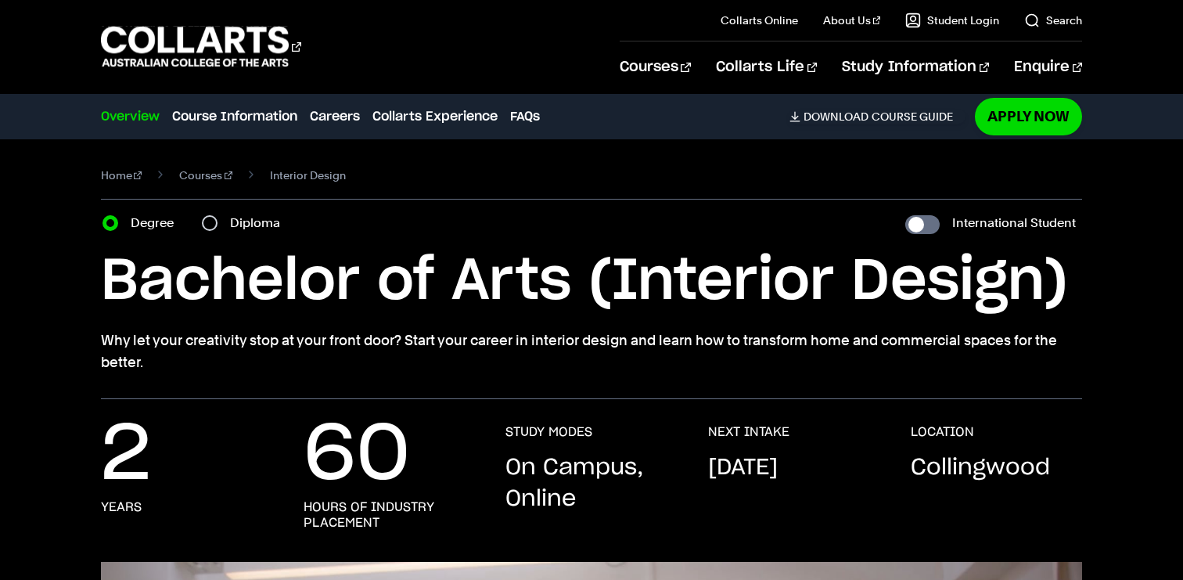 The image size is (1183, 580). Describe the element at coordinates (307, 175) in the screenshot. I see `span: Interior Design` at that location.